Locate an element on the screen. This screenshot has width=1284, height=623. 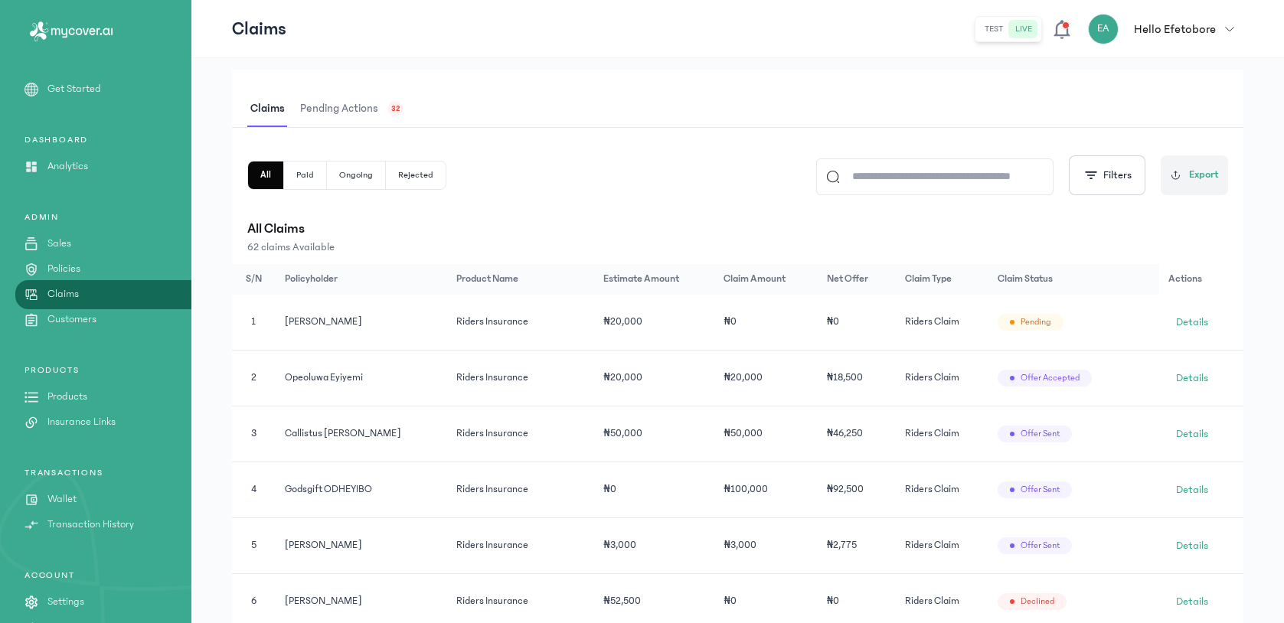
div: EA is located at coordinates (1104, 29).